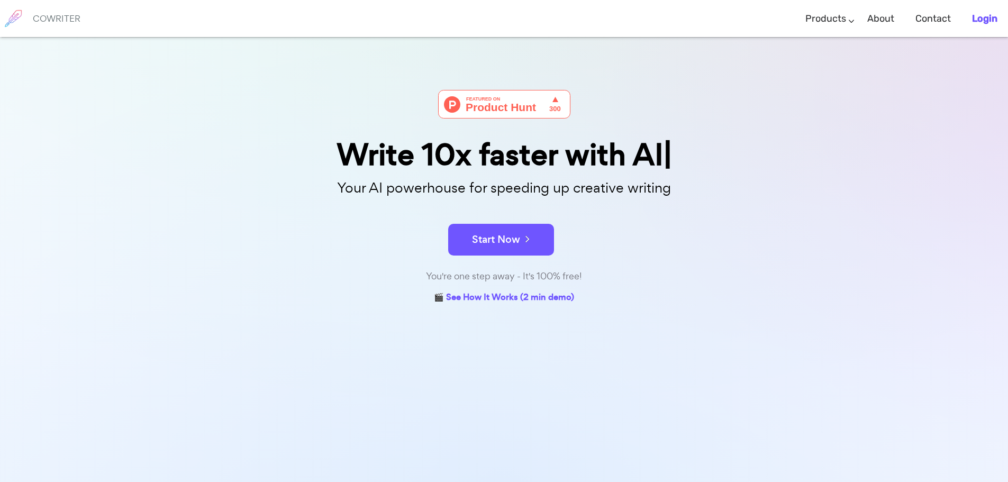  I want to click on b: Login, so click(985, 19).